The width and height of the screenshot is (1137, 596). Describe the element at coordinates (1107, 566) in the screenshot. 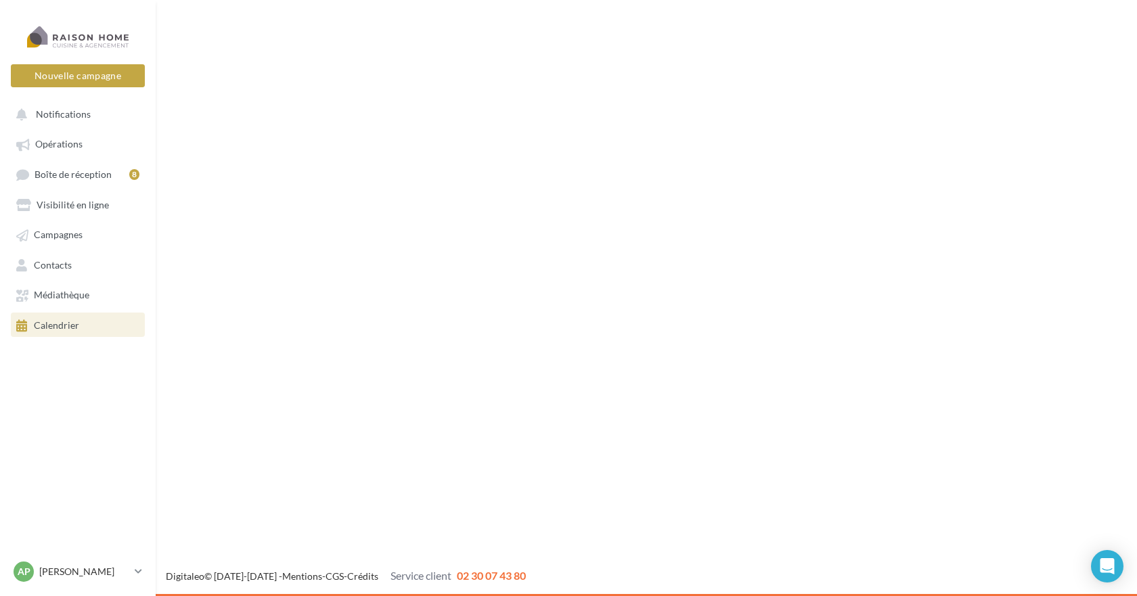

I see `div: Open Intercom Messenger` at that location.